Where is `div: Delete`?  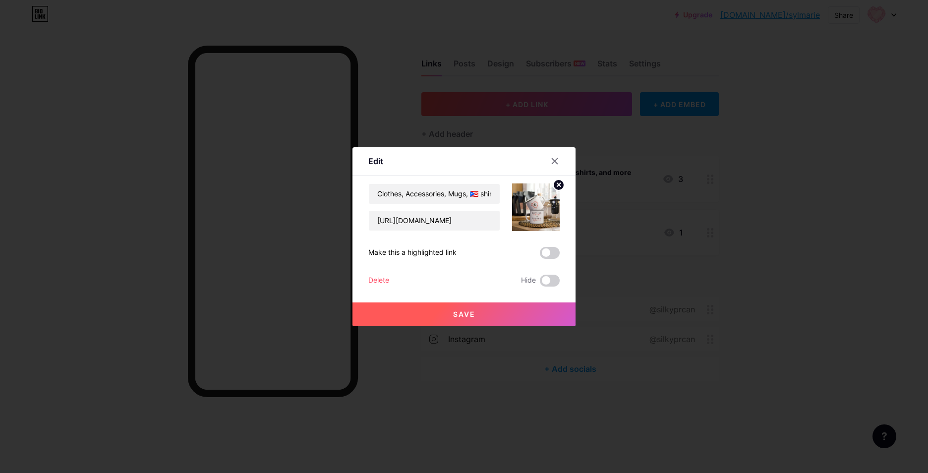 div: Delete is located at coordinates (379, 281).